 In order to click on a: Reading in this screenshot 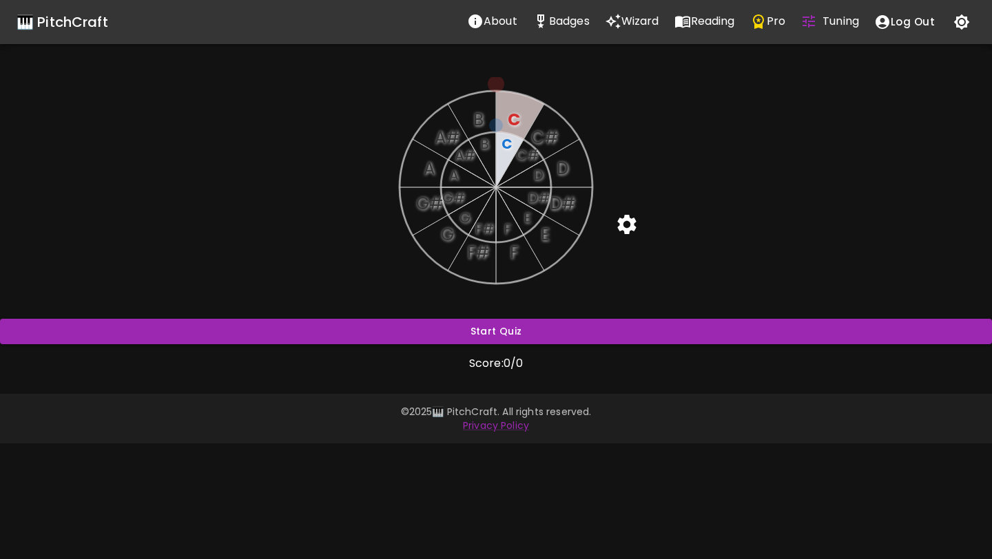, I will do `click(705, 22)`.